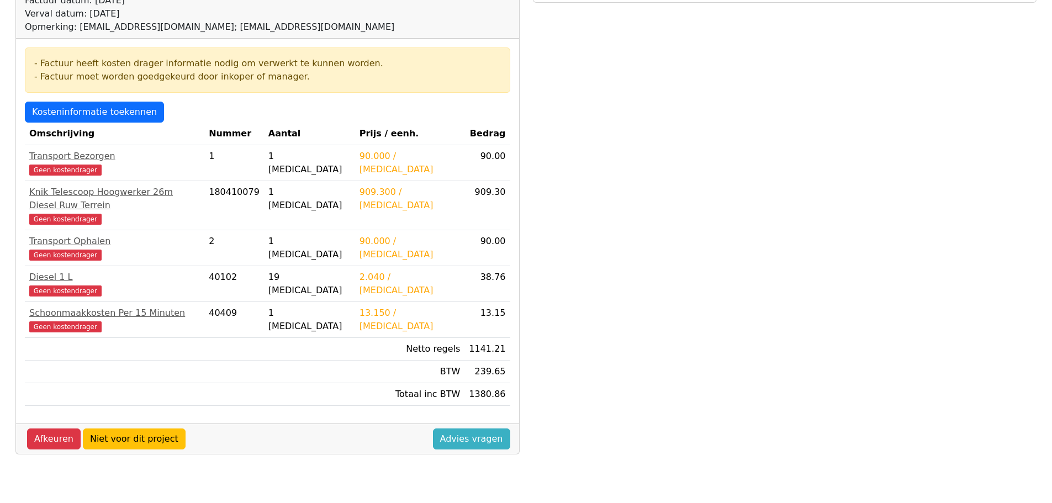 The width and height of the screenshot is (1052, 503). I want to click on div: Schoonmaakkosten Per 15 Minuten, so click(114, 313).